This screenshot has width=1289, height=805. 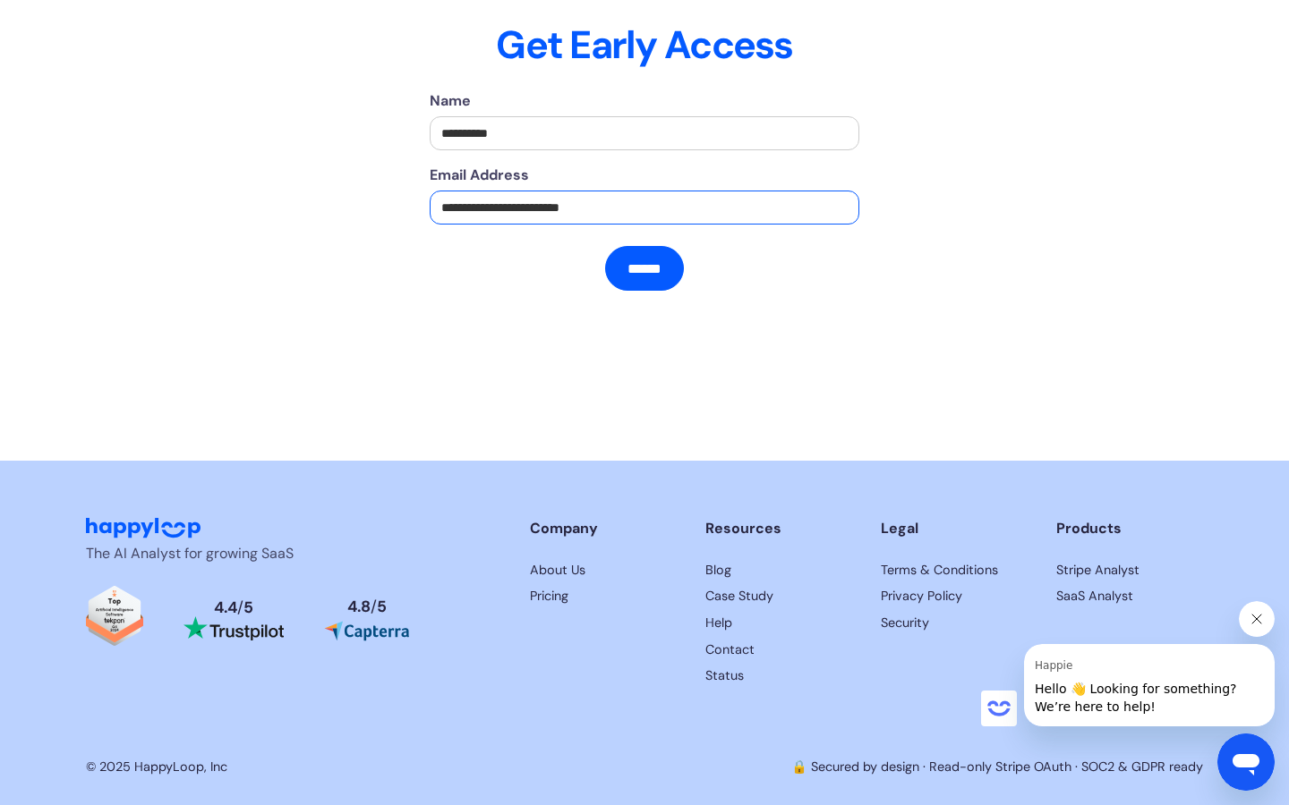 What do you see at coordinates (143, 528) in the screenshot?
I see `img: HappyLoop Logo` at bounding box center [143, 528].